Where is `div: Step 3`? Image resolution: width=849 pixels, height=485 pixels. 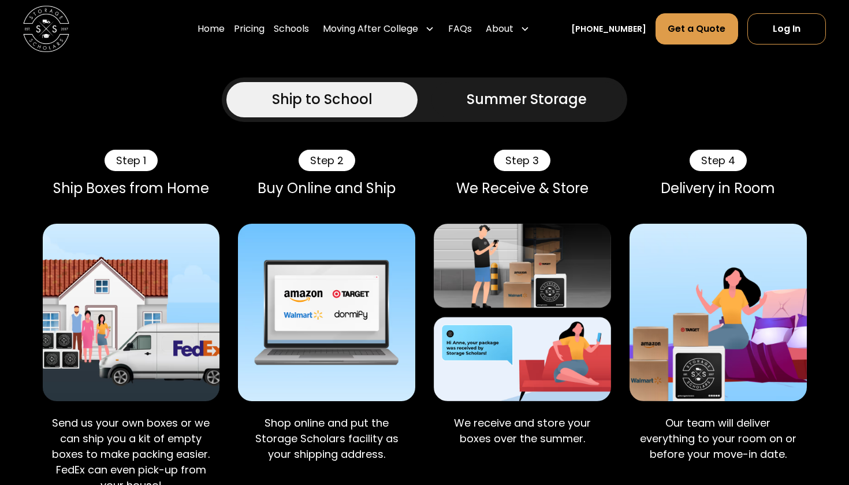 div: Step 3 is located at coordinates (522, 161).